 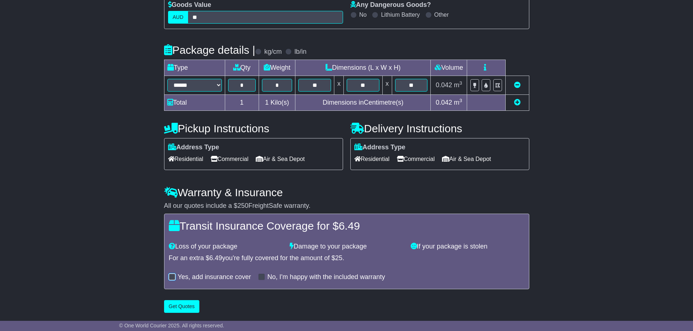 What do you see at coordinates (347, 192) in the screenshot?
I see `h4: Warranty & Insurance` at bounding box center [347, 192].